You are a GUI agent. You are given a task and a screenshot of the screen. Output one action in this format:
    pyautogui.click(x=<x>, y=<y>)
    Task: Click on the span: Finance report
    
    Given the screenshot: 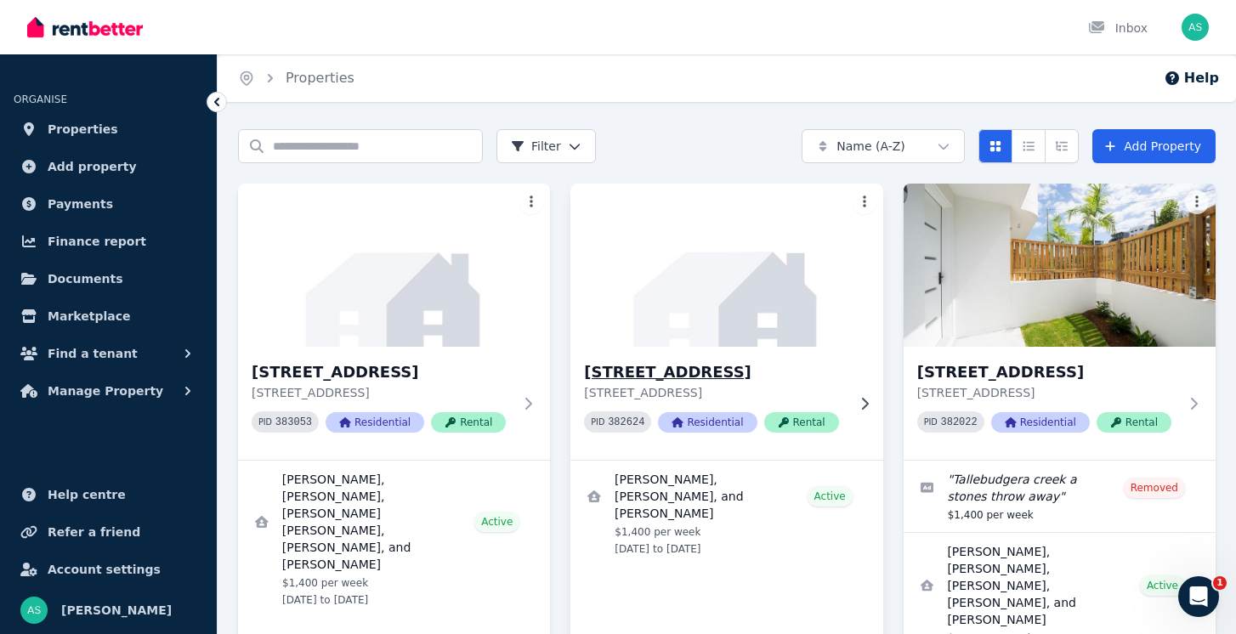 What is the action you would take?
    pyautogui.click(x=97, y=241)
    